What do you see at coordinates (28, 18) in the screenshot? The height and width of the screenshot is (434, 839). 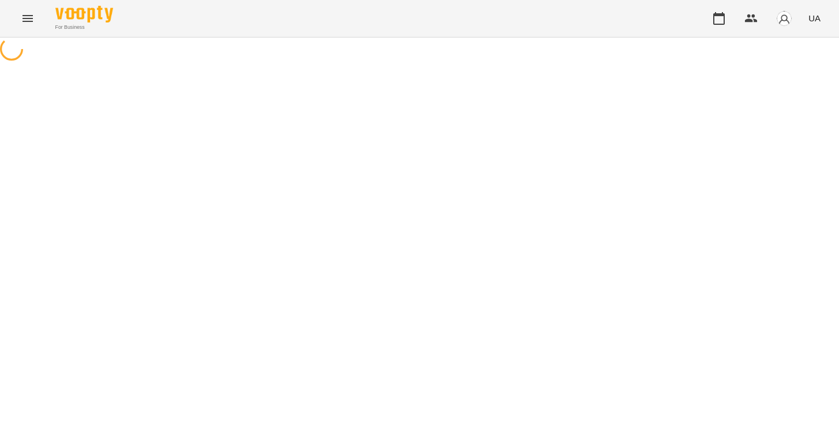 I see `button: Menu` at bounding box center [28, 18].